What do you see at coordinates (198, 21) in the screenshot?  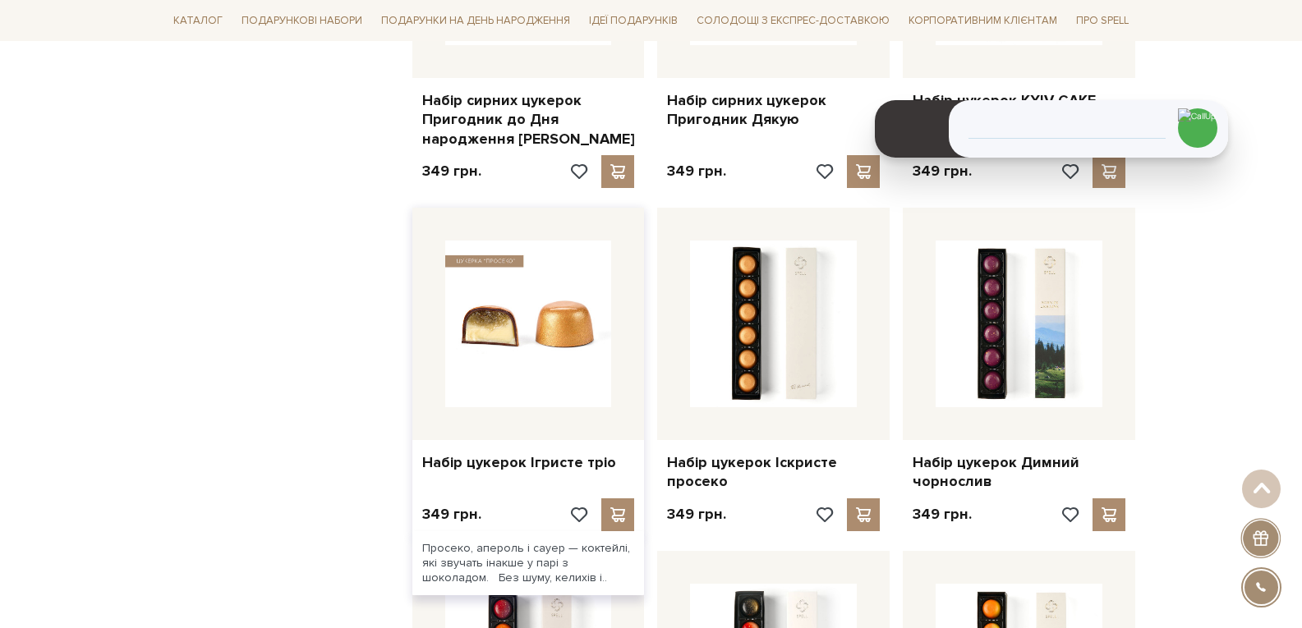 I see `a: Каталог` at bounding box center [198, 21].